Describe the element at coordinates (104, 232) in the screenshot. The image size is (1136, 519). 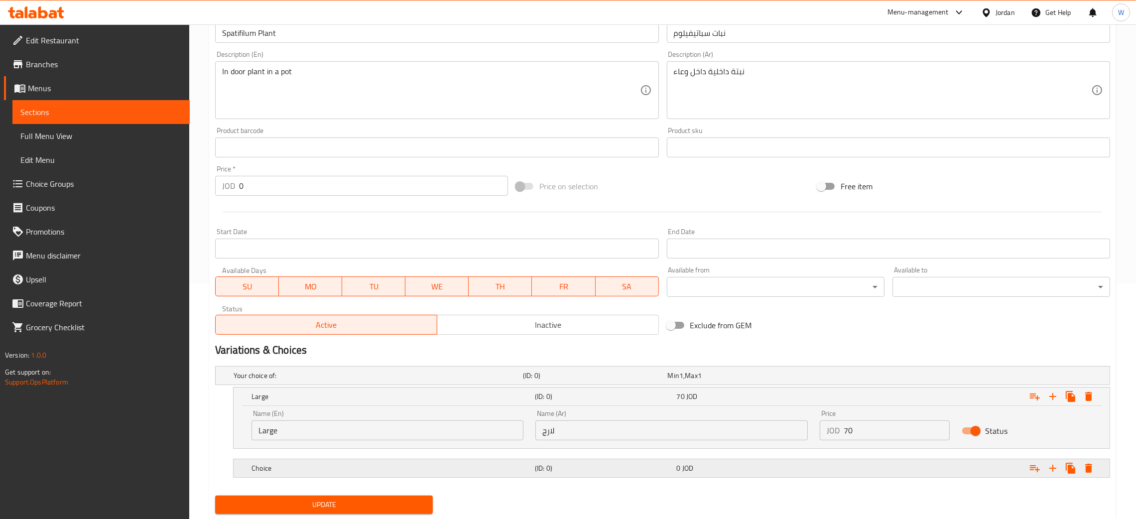
I see `span: Promotions` at that location.